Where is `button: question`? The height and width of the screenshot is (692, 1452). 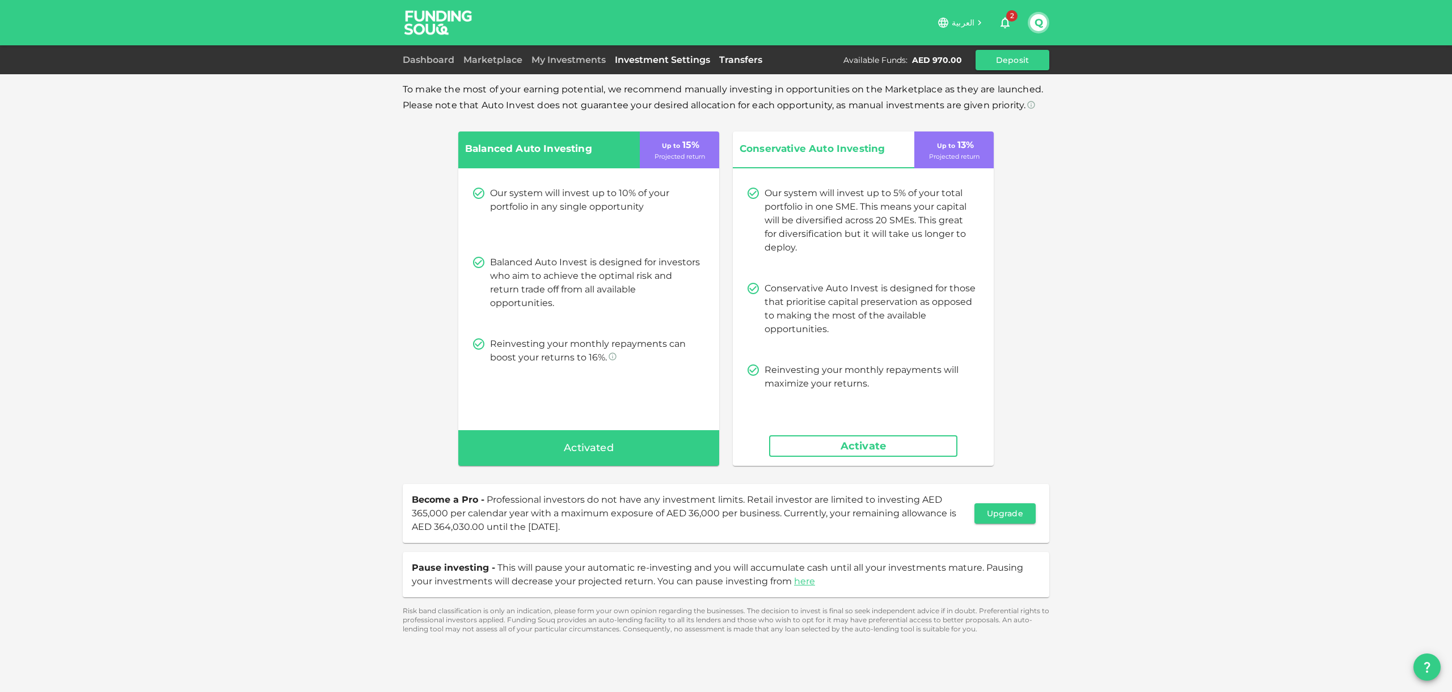 button: question is located at coordinates (1427, 668).